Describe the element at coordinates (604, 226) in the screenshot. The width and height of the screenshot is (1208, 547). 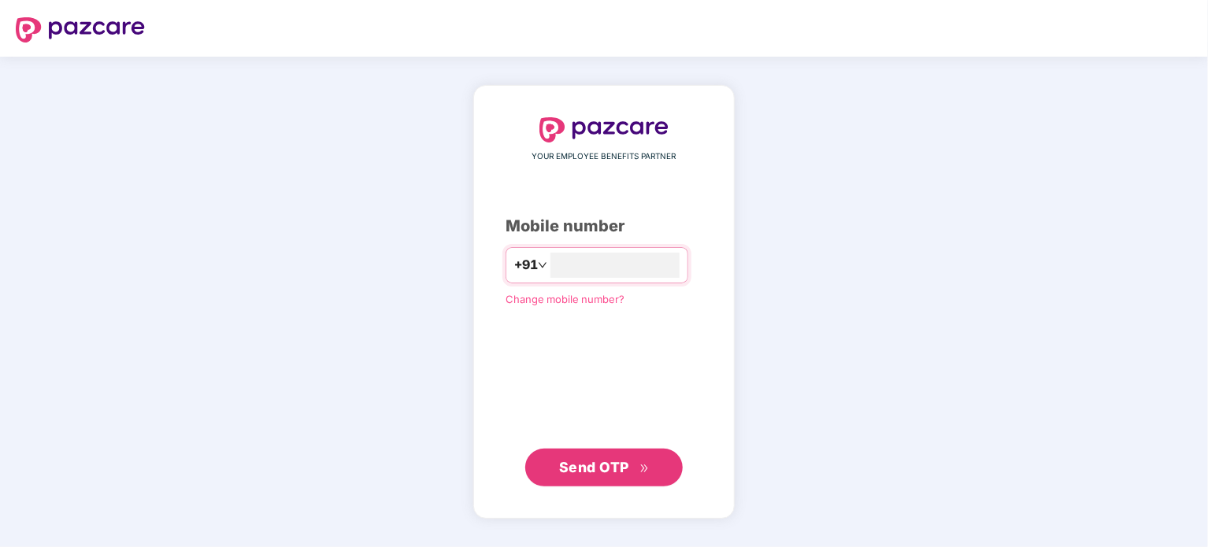
I see `div: Mobile number` at that location.